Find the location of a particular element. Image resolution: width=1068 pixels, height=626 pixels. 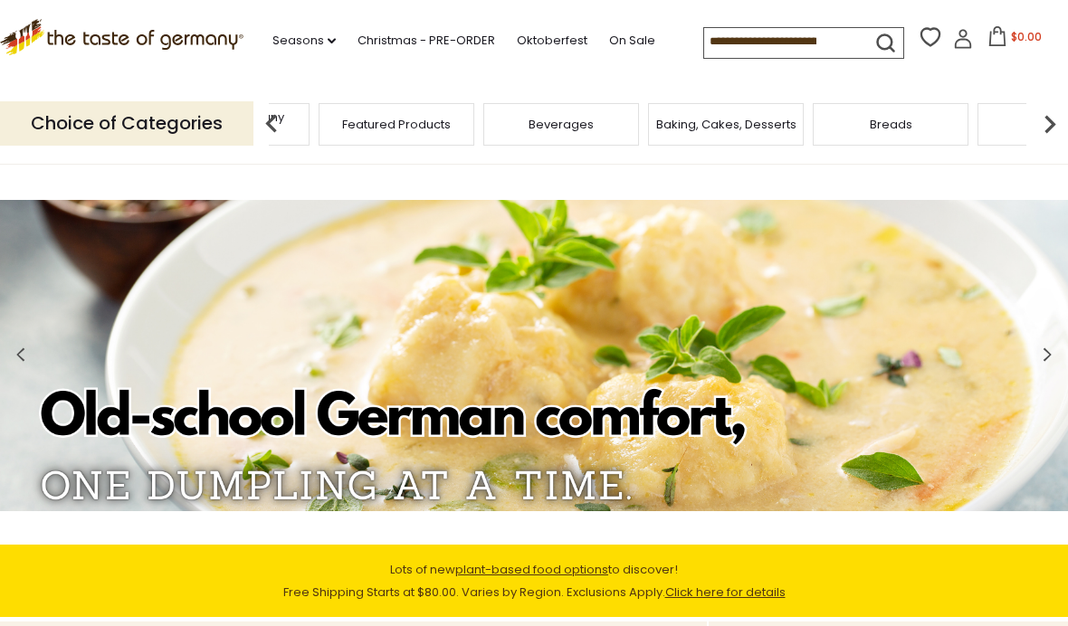

img: next arrow is located at coordinates (1049, 124).